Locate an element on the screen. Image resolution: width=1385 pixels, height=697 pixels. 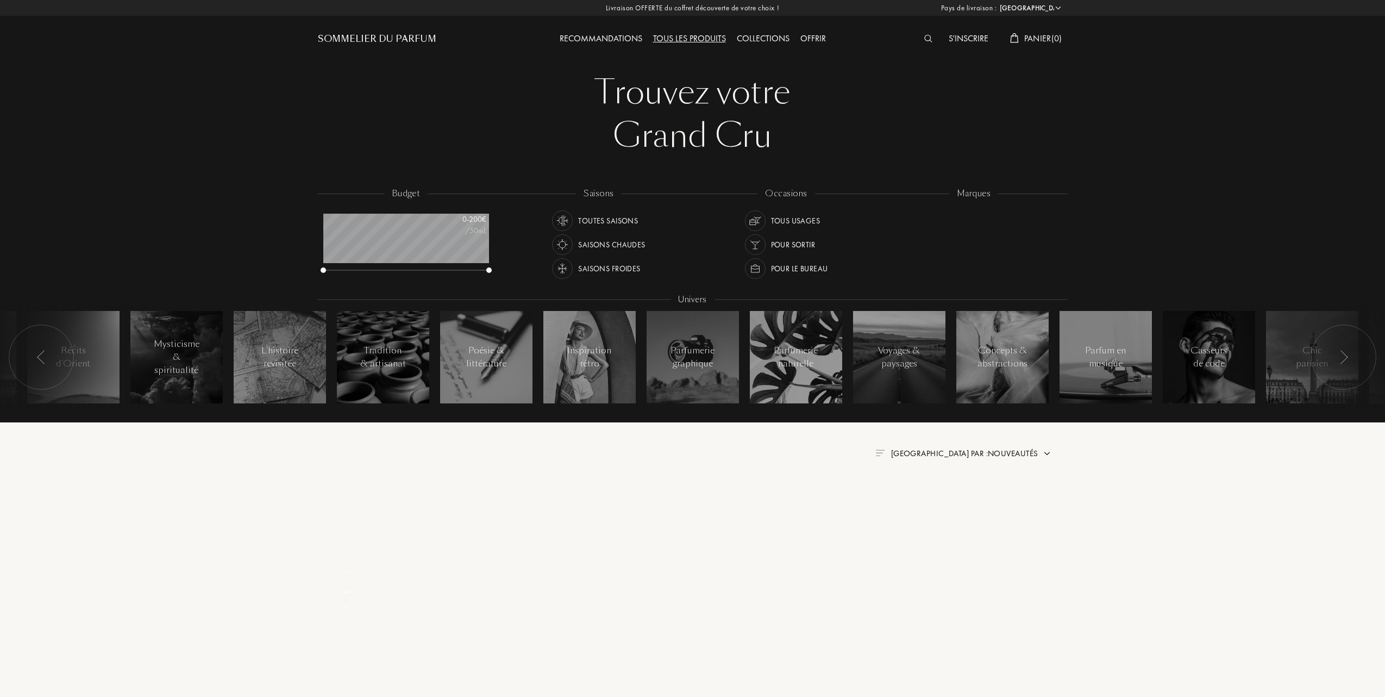
div: marques is located at coordinates (974, 193).